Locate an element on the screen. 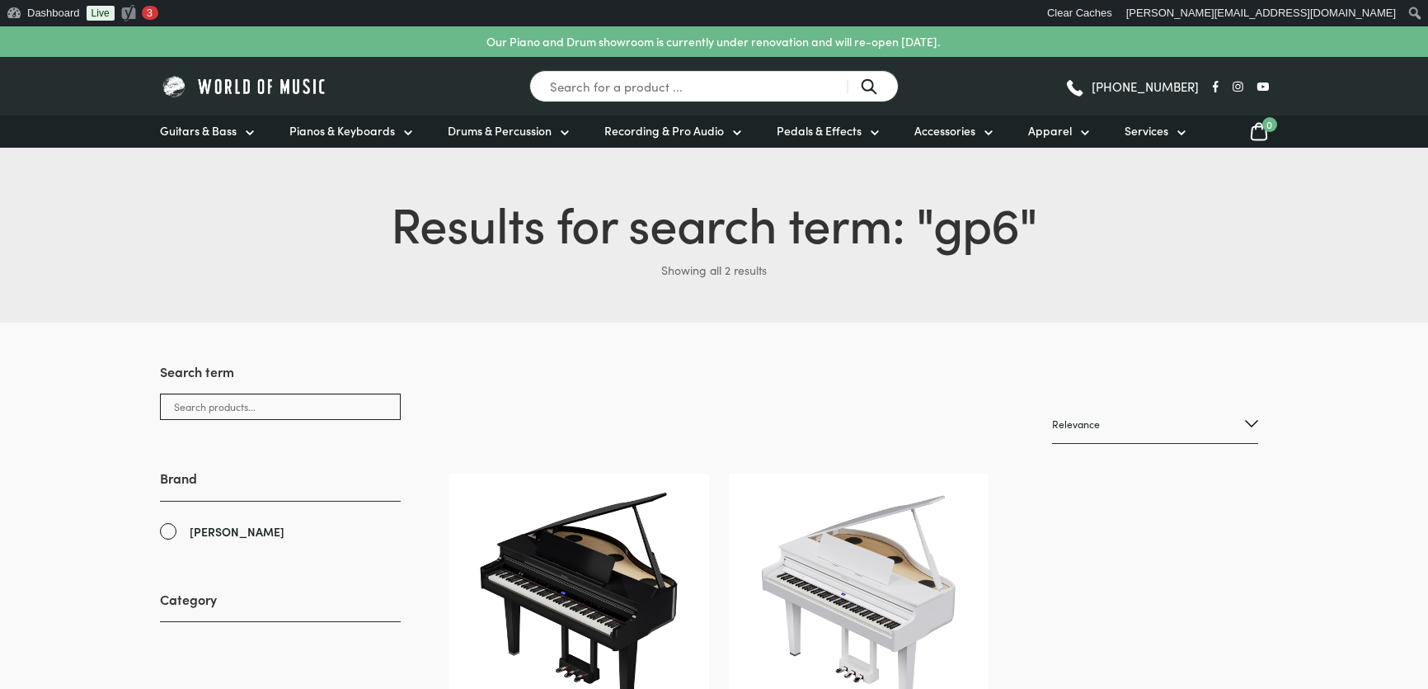 Image resolution: width=1428 pixels, height=689 pixels. span: Apparel is located at coordinates (1050, 130).